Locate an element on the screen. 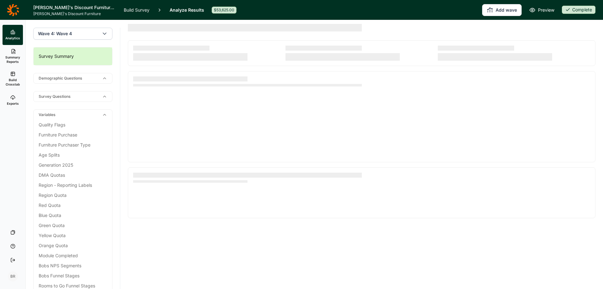  span: Analytics is located at coordinates (13, 38).